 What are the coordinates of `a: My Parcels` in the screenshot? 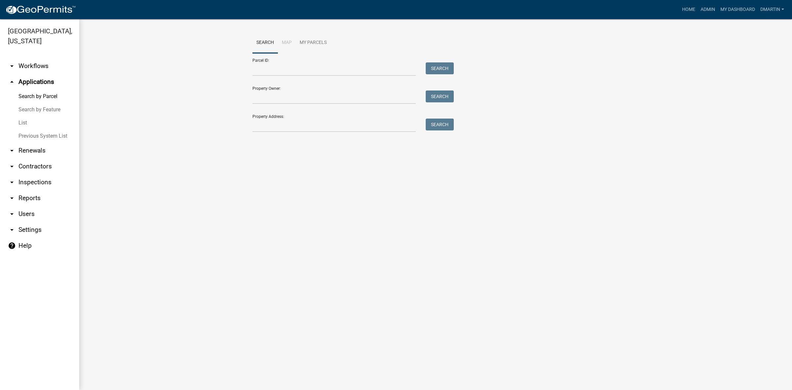 It's located at (313, 43).